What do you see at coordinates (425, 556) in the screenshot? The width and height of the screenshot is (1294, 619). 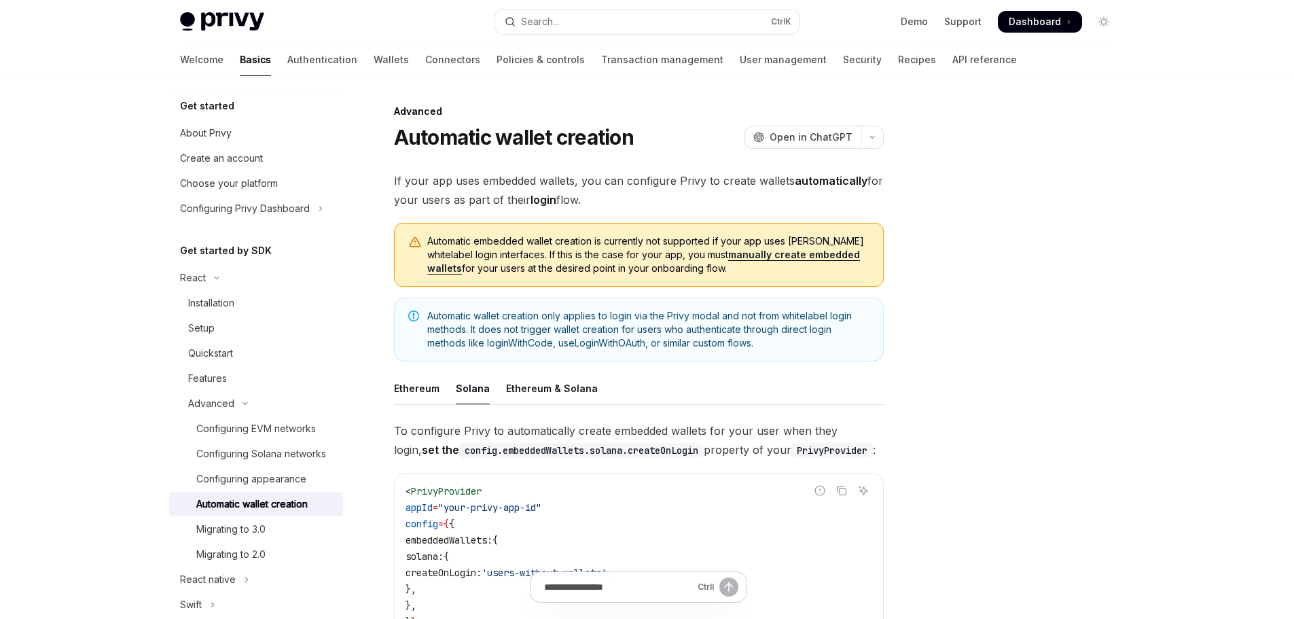 I see `span: solana:` at bounding box center [425, 556].